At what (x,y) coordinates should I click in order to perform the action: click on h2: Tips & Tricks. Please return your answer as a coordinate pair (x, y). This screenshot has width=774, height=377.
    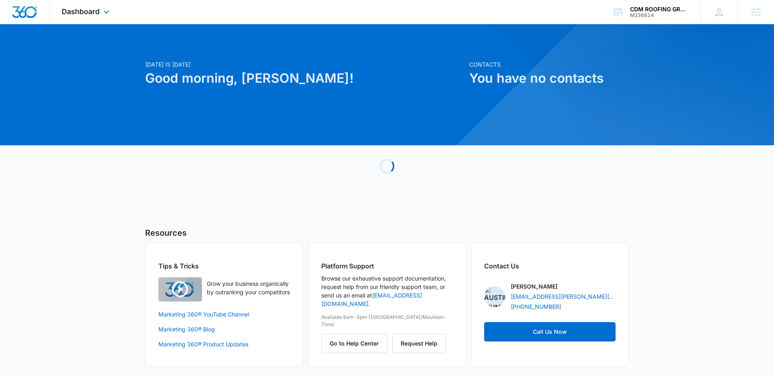
    Looking at the image, I should click on (224, 266).